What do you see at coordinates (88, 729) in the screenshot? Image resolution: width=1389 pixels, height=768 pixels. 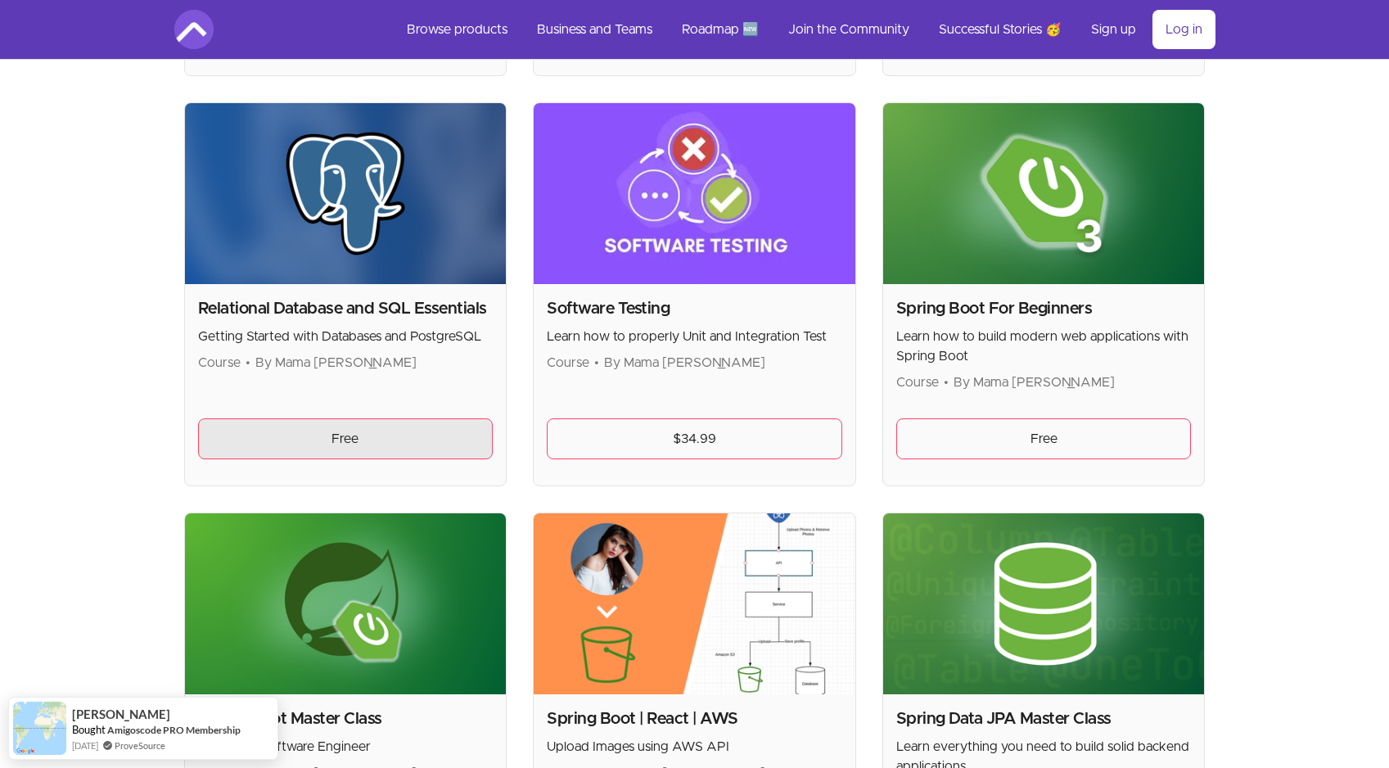 I see `span: Bought` at bounding box center [88, 729].